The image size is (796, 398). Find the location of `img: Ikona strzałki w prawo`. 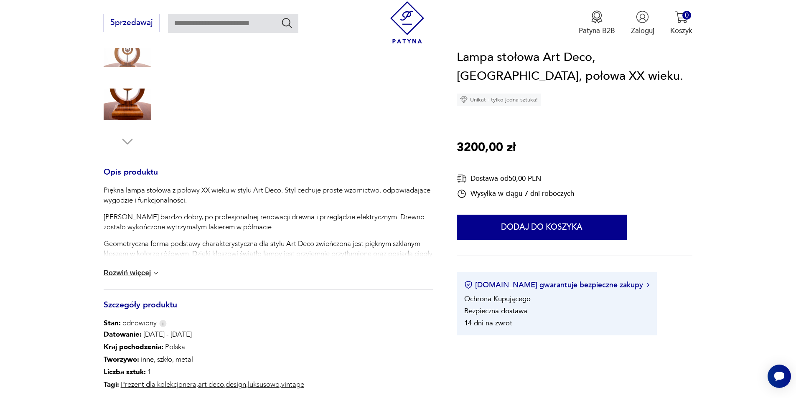

img: Ikona strzałki w prawo is located at coordinates (648, 285).